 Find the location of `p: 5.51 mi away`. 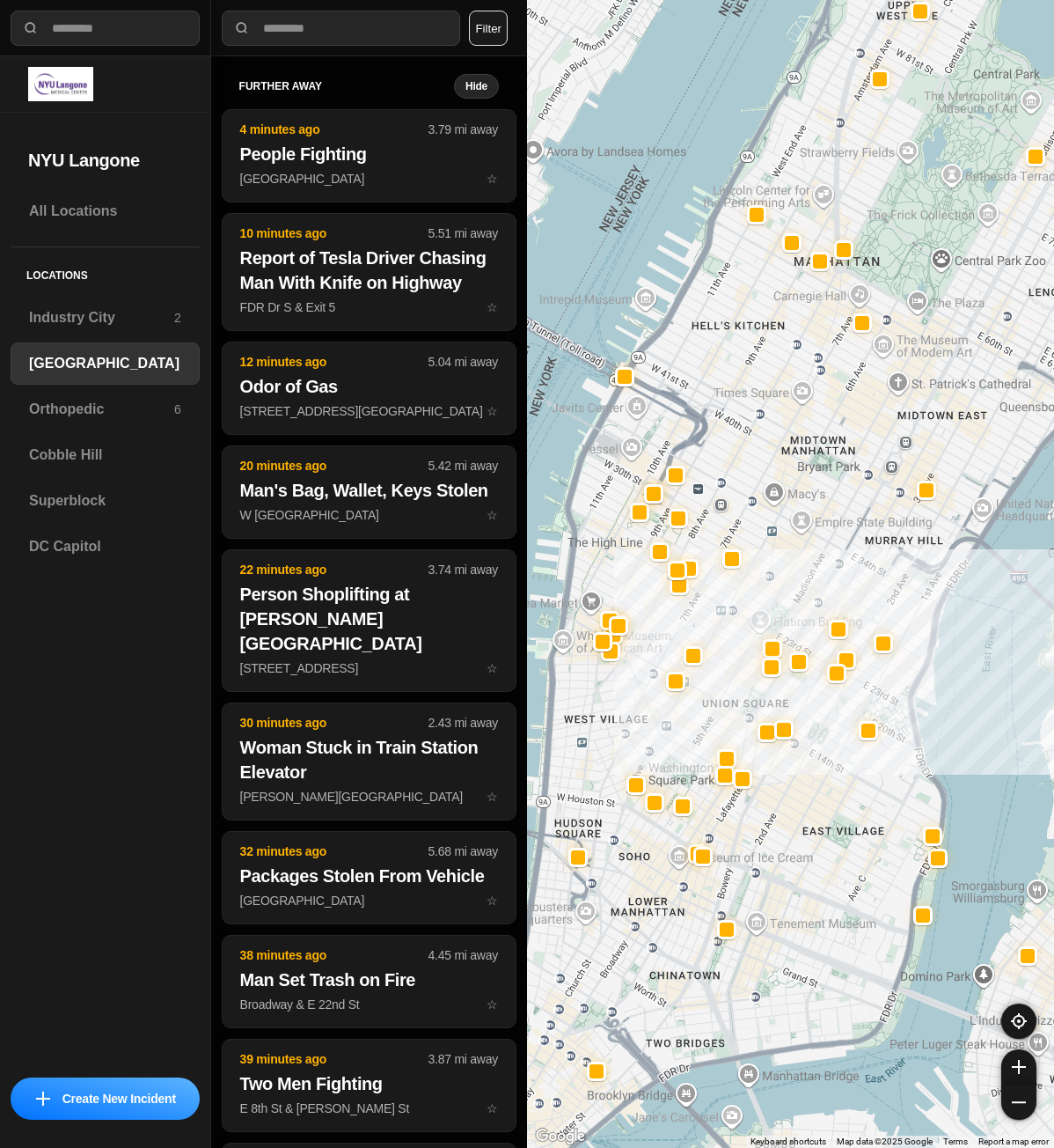

p: 5.51 mi away is located at coordinates (463, 233).